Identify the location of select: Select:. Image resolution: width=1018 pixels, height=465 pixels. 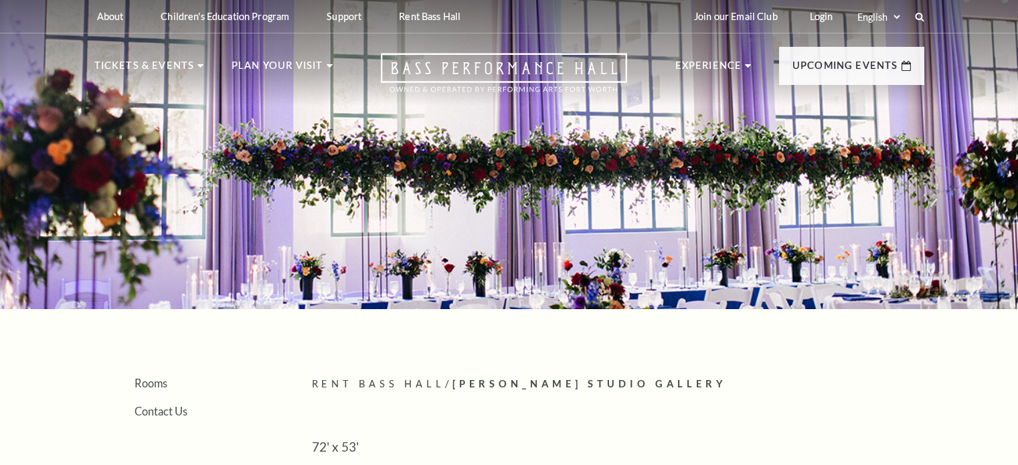
(878, 17).